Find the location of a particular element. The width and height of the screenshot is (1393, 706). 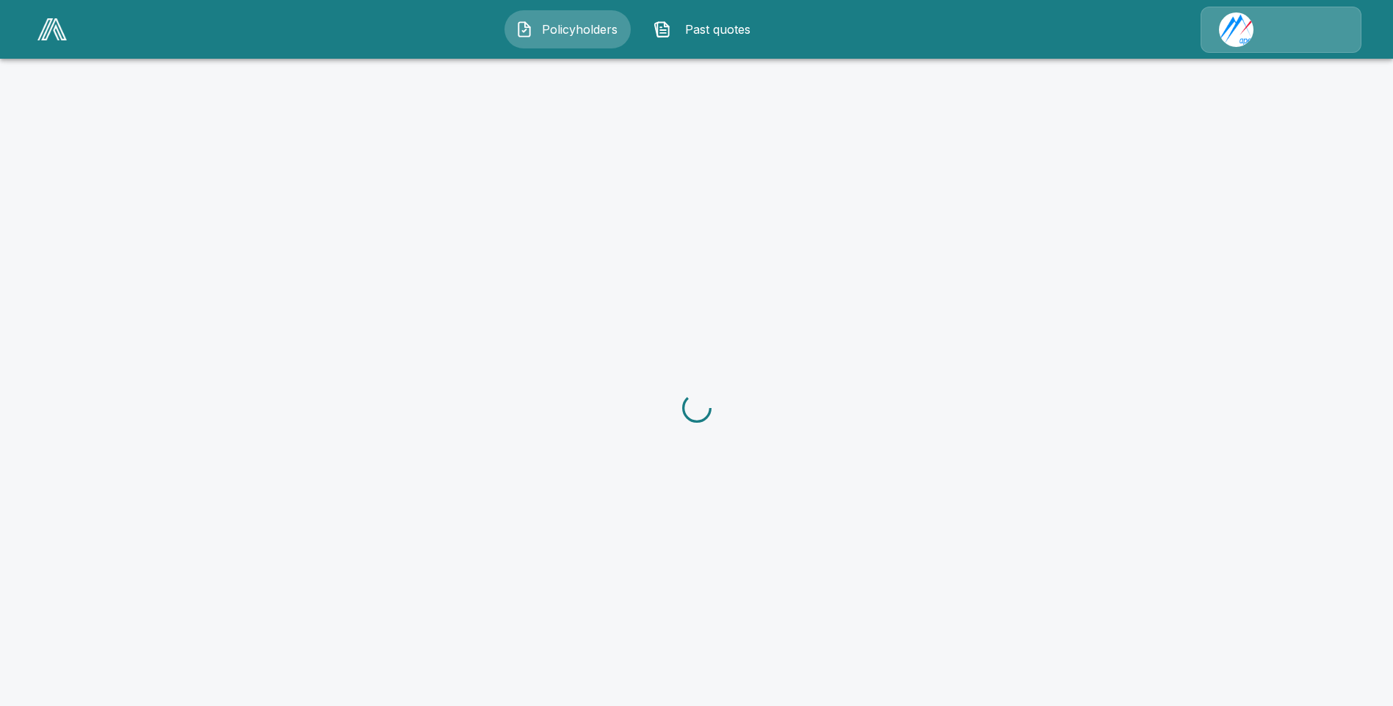

button: Policyholders IconPolicyholders is located at coordinates (568, 29).